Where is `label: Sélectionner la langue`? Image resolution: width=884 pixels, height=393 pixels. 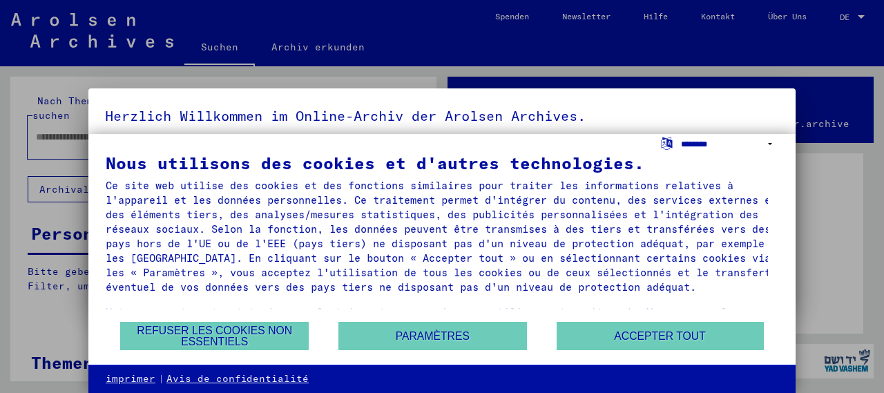
label: Sélectionner la langue is located at coordinates (667, 142).